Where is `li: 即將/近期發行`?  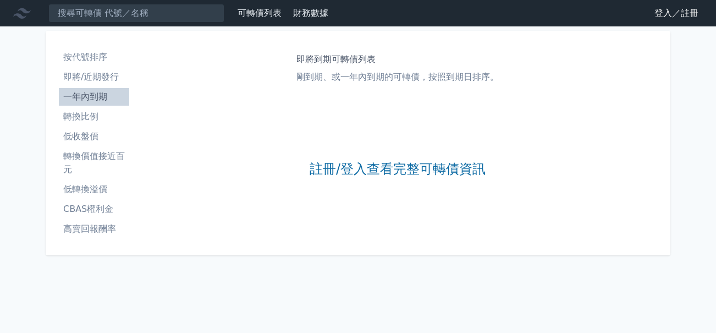
li: 即將/近期發行 is located at coordinates (94, 77).